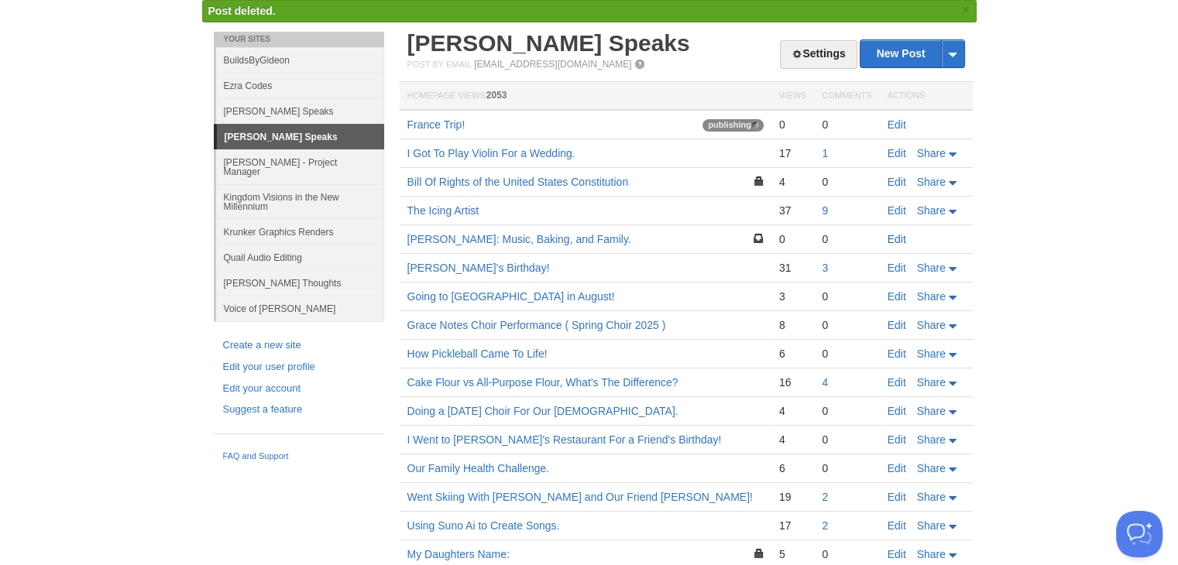  What do you see at coordinates (299, 389) in the screenshot?
I see `a: Edit your account` at bounding box center [299, 389].